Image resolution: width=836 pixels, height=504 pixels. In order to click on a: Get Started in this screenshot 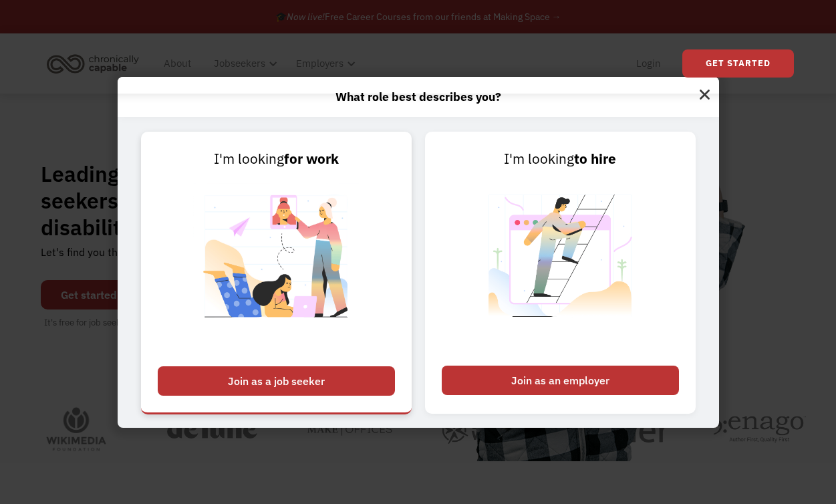, I will do `click(738, 63)`.